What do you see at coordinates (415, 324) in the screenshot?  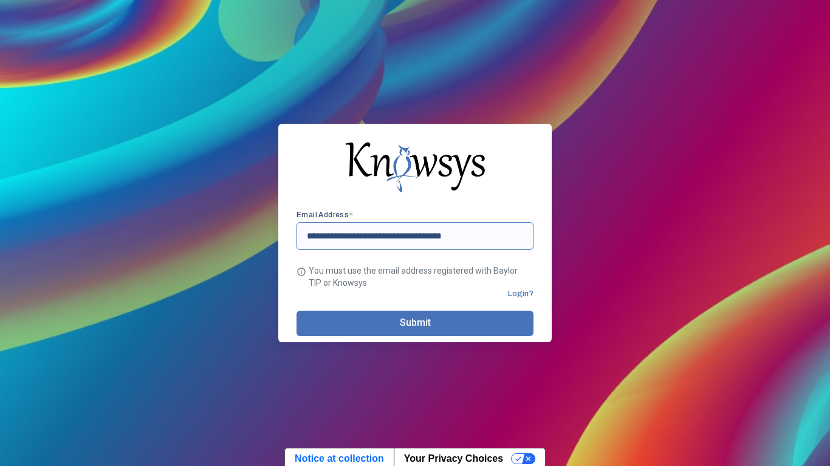 I see `button: Submit` at bounding box center [415, 324].